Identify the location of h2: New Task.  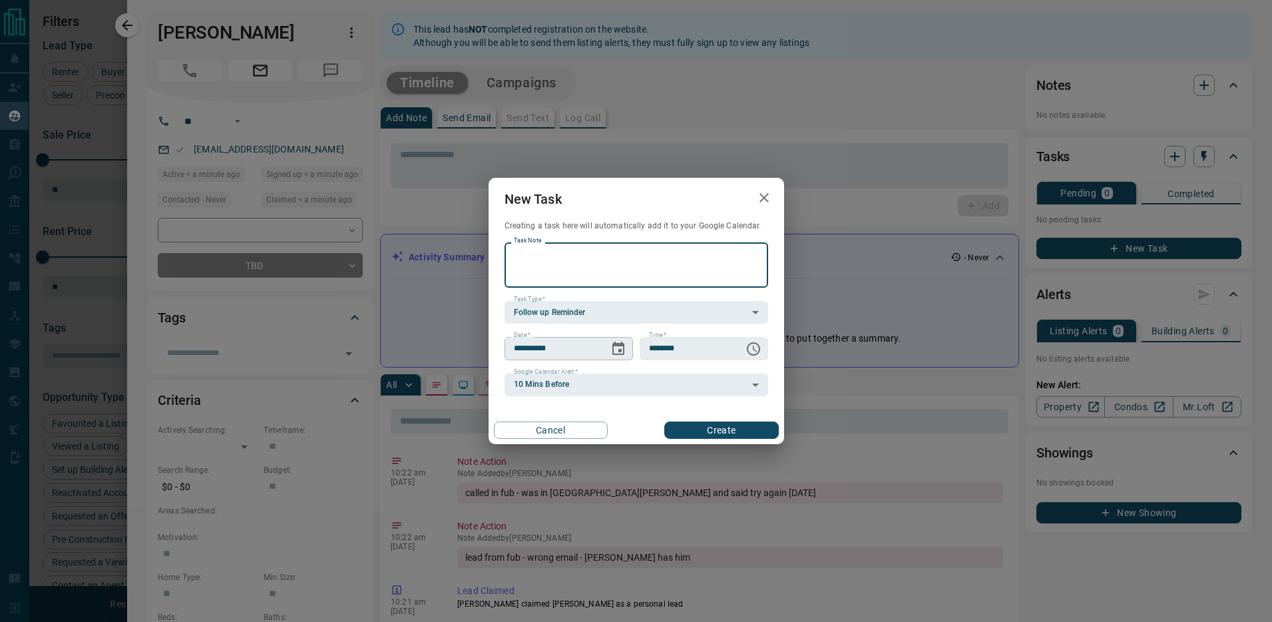
(533, 199).